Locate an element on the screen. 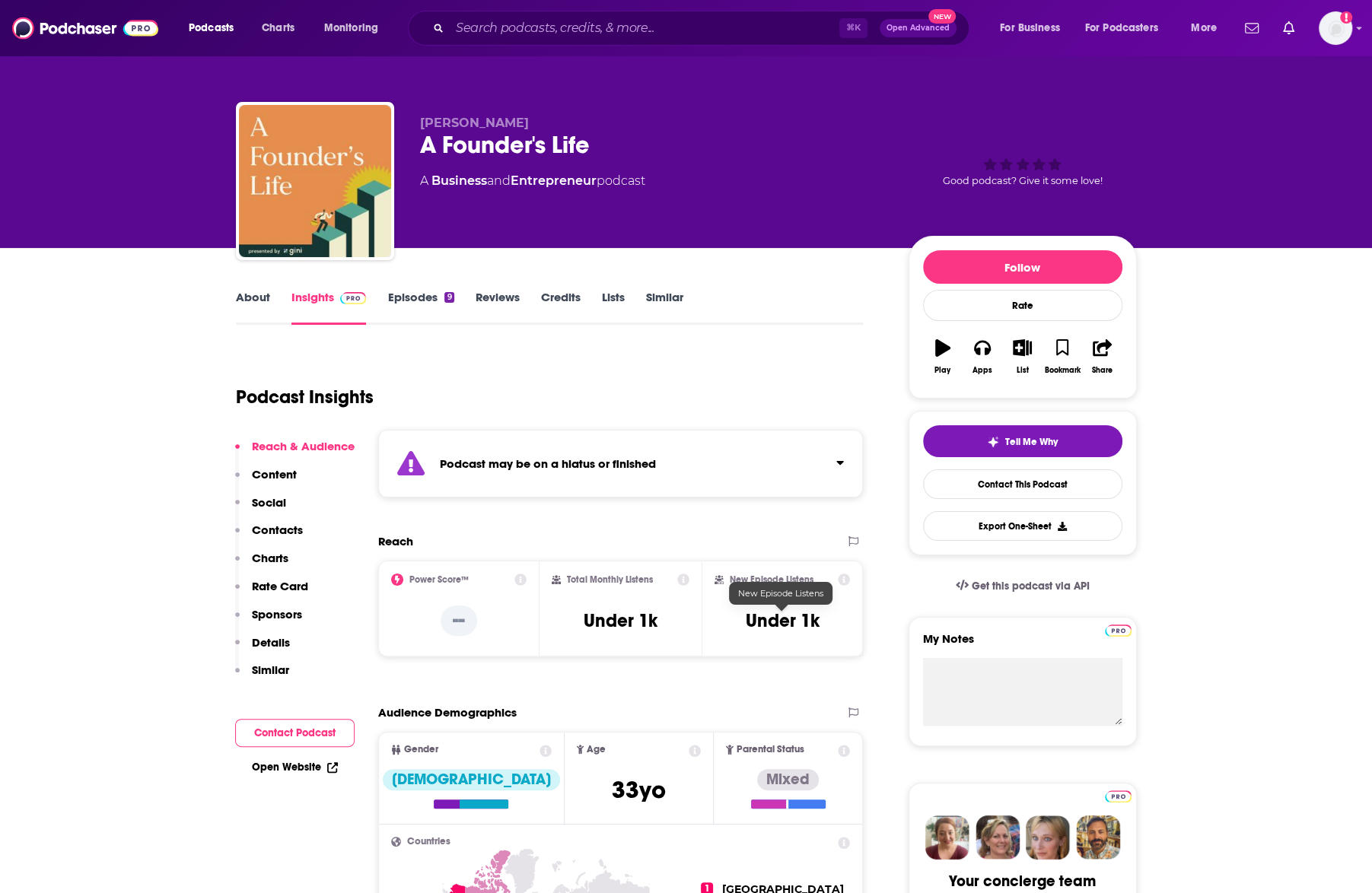 The width and height of the screenshot is (1372, 893). a: Podchaser - Follow, Share and Rate Podcasts is located at coordinates (85, 28).